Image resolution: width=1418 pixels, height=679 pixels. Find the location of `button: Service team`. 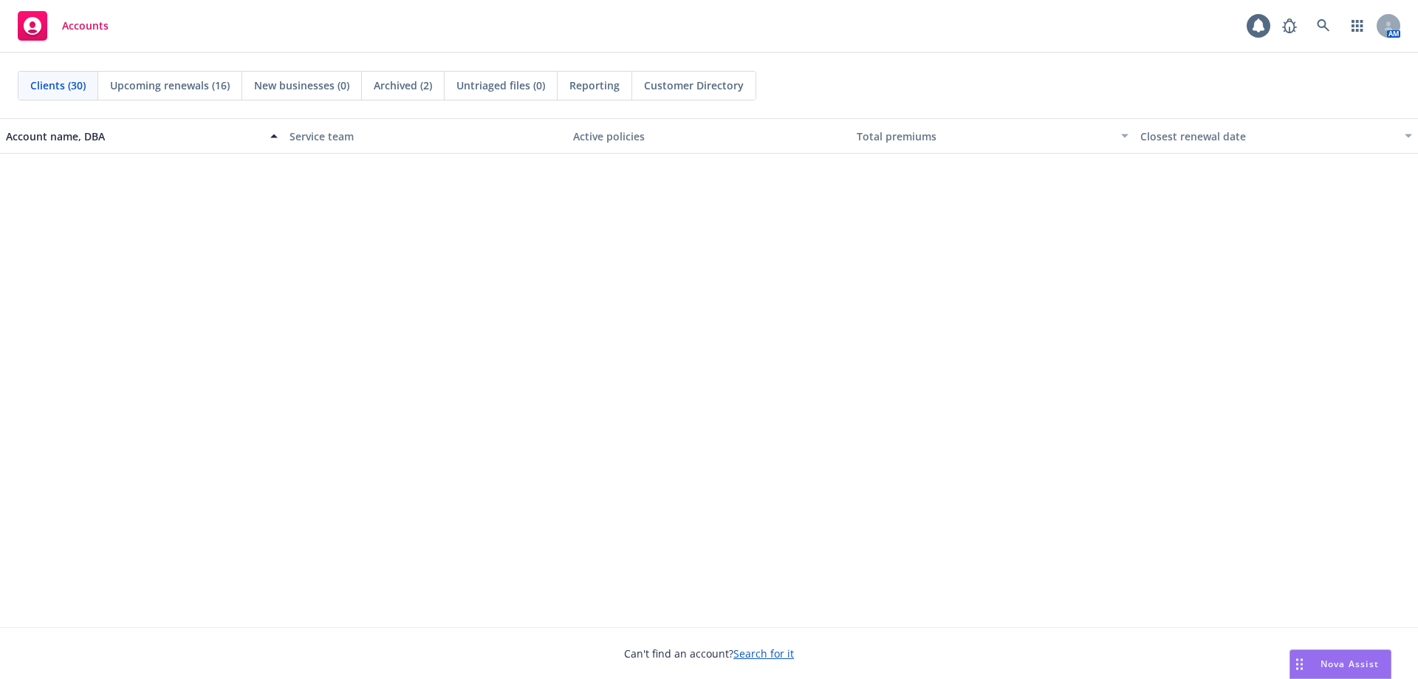

button: Service team is located at coordinates (426, 136).